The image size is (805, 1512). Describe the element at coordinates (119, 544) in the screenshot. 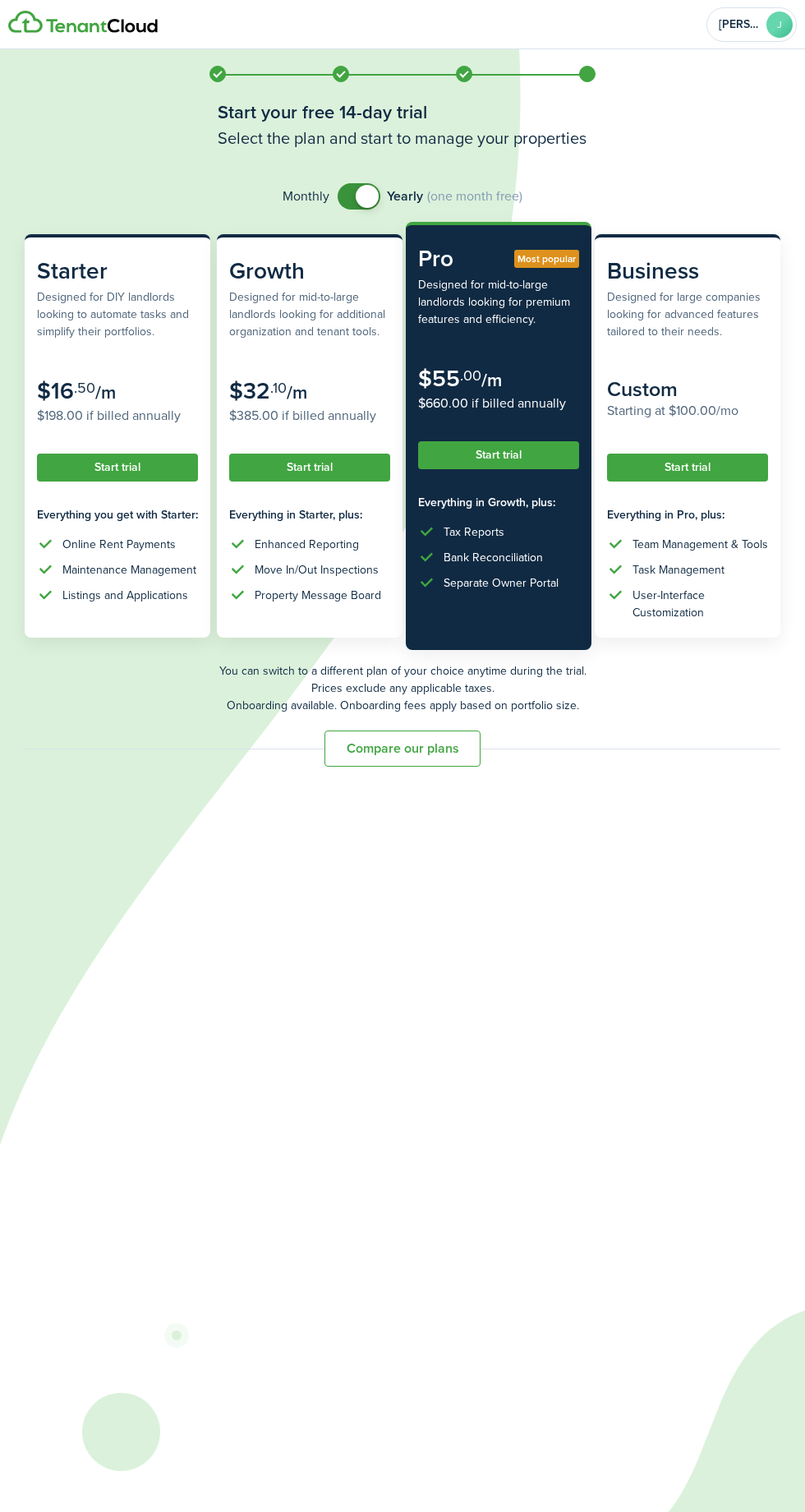

I see `div: Online Rent Payments` at that location.